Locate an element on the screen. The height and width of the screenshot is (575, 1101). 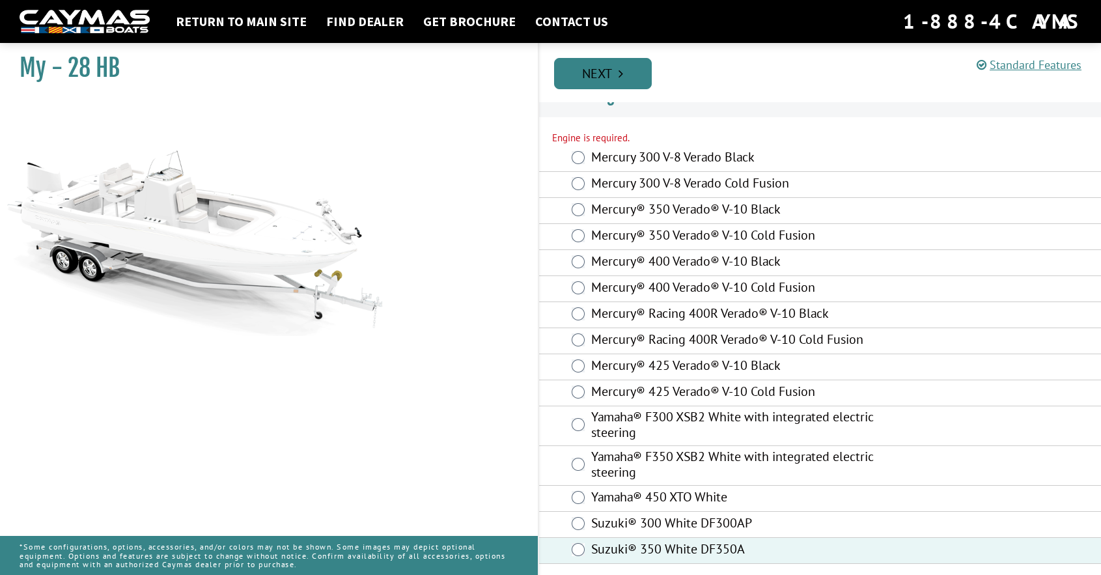
div: 1-888-4CAYMAS is located at coordinates (992, 21).